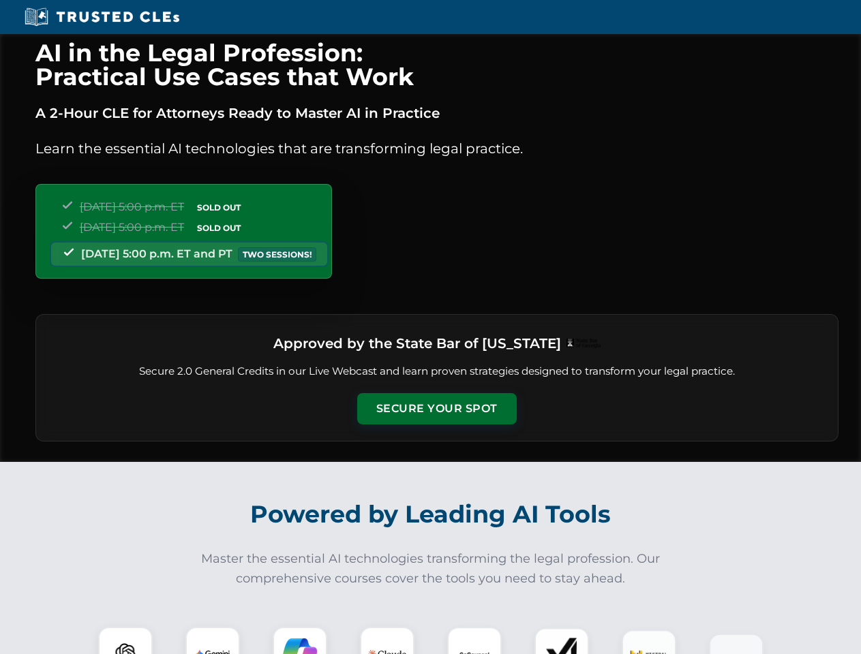  I want to click on p: A 2-Hour CLE for Attorneys Ready to Master AI in Practice, so click(437, 113).